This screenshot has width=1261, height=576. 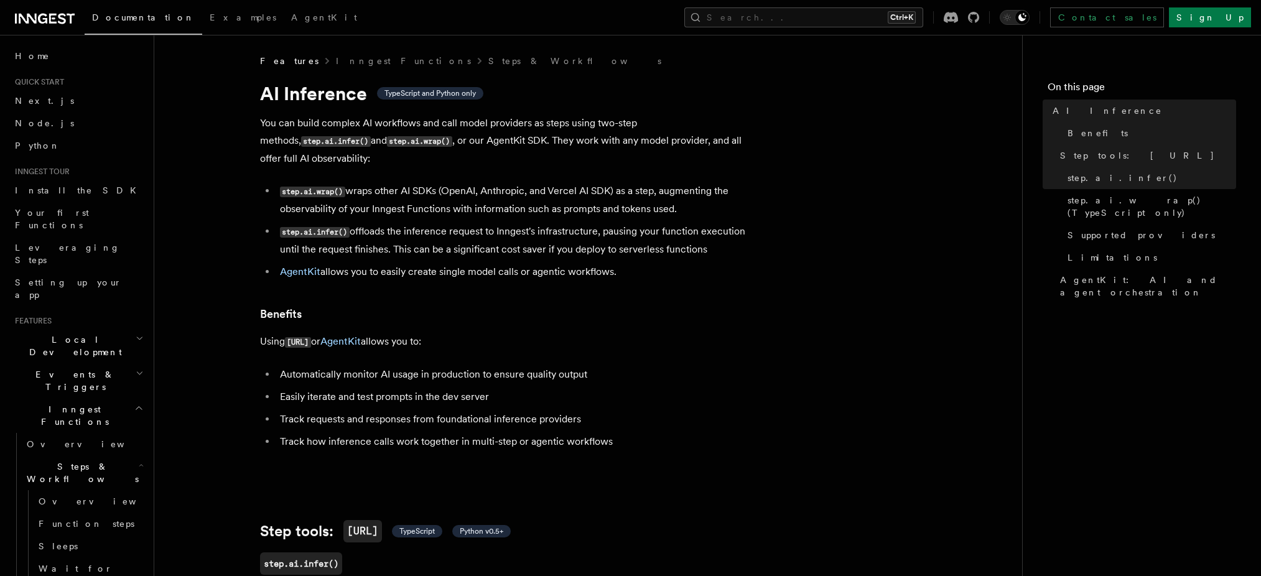 What do you see at coordinates (44, 123) in the screenshot?
I see `span: Node.js` at bounding box center [44, 123].